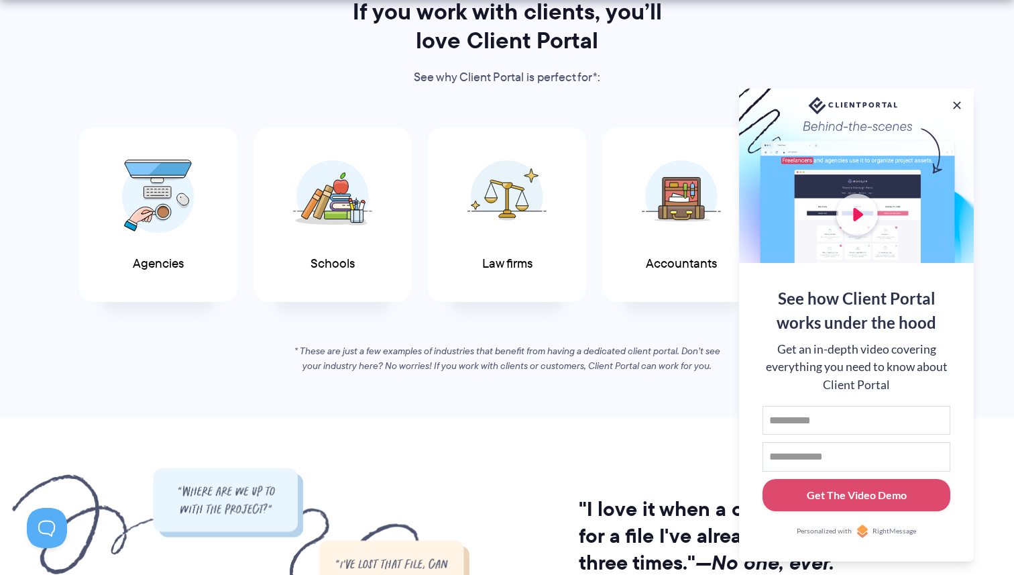  I want to click on button: Get The Video Demo, so click(856, 495).